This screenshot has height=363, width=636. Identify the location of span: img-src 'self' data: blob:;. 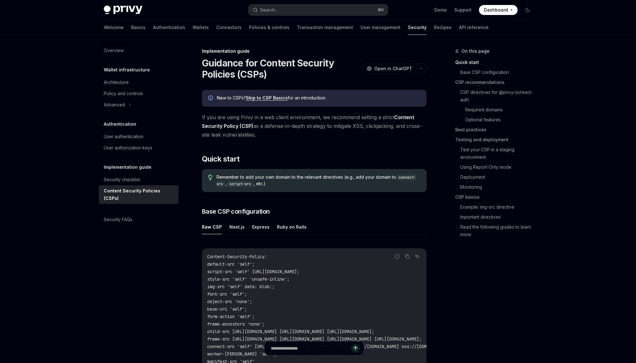
(241, 287).